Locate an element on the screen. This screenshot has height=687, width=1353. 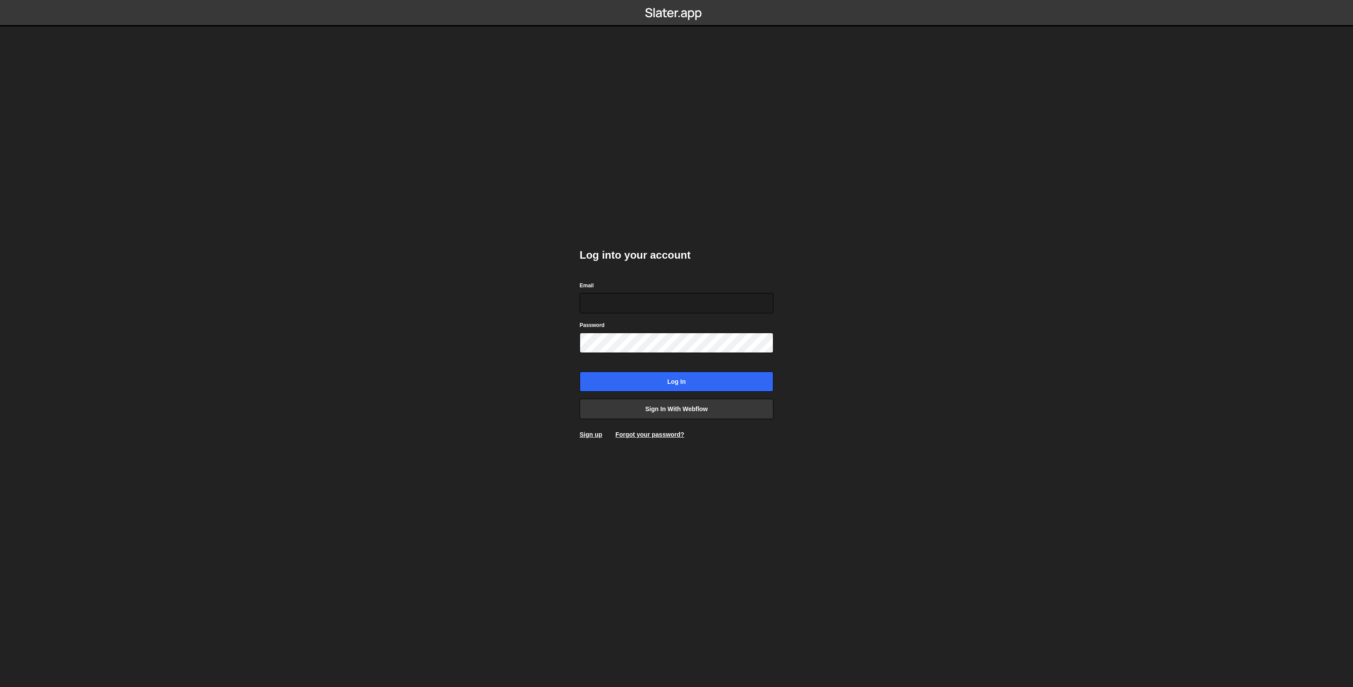
a: Forgot your password? is located at coordinates (650, 434).